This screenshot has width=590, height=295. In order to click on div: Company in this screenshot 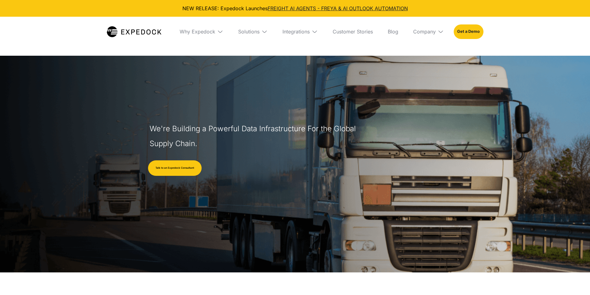, I will do `click(425, 32)`.